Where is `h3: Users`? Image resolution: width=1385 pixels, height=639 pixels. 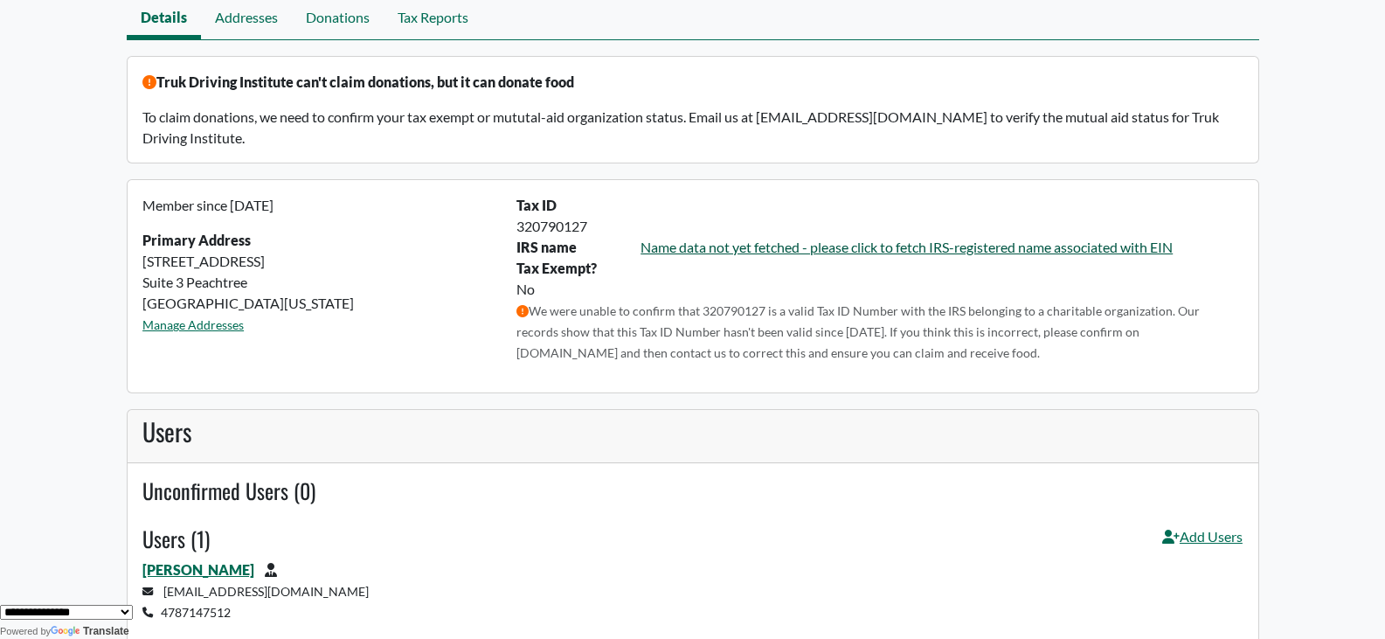
h3: Users is located at coordinates (692, 432).